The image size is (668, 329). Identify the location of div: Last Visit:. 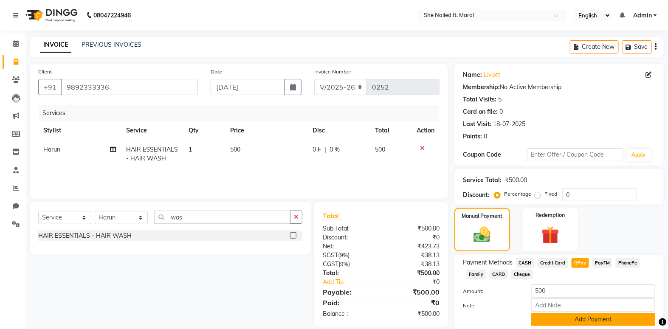
(477, 124).